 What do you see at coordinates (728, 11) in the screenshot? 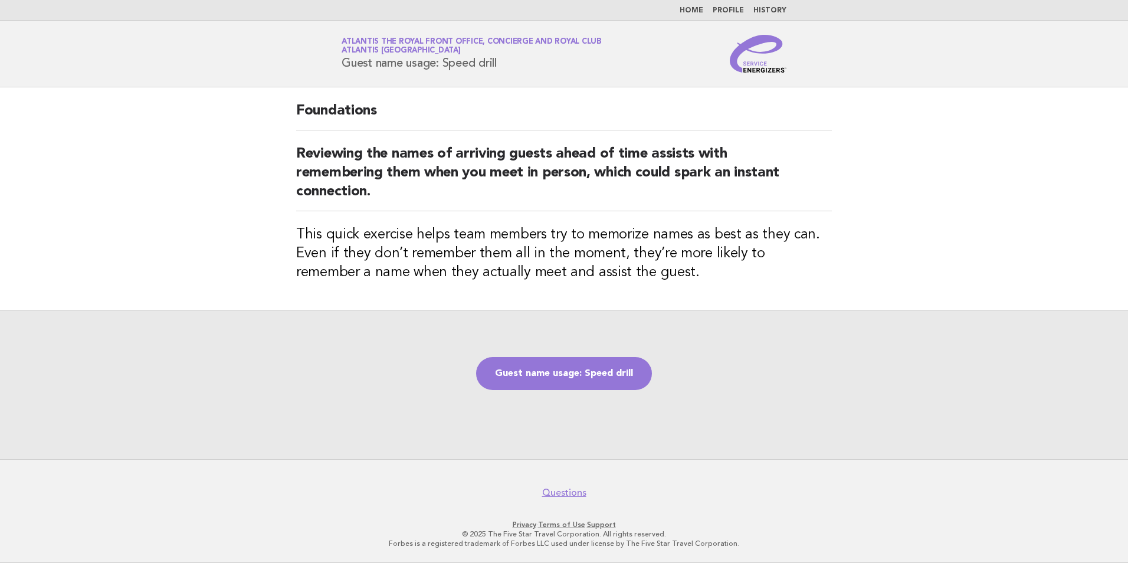
I see `a: Profile` at bounding box center [728, 11].